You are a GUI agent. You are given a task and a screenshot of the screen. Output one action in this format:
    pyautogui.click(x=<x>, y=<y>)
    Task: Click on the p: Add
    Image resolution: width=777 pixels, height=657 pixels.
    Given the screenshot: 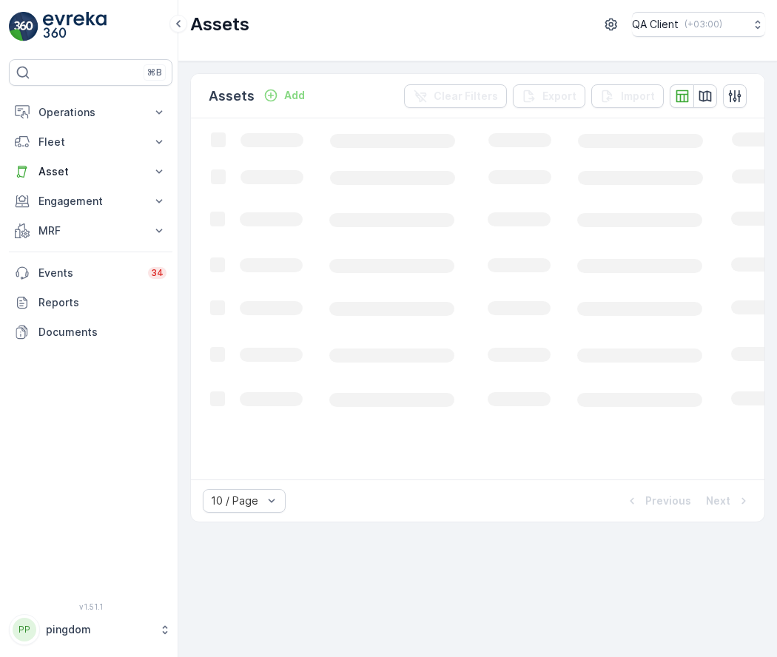 What is the action you would take?
    pyautogui.click(x=295, y=95)
    